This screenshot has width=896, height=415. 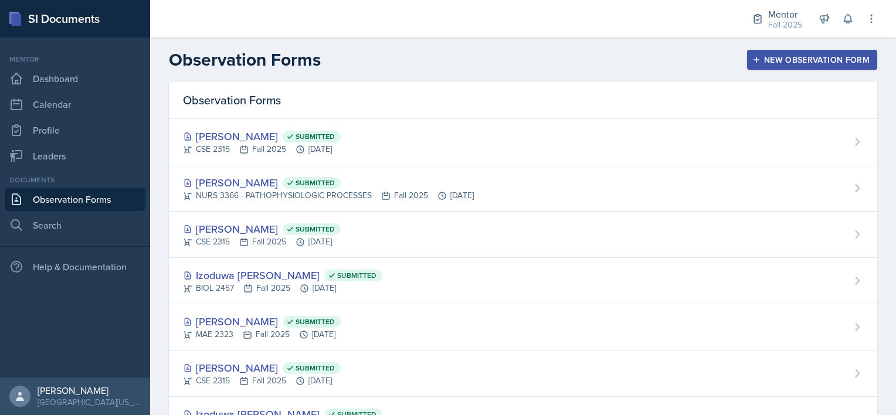 I want to click on div: Observation Forms, so click(x=523, y=100).